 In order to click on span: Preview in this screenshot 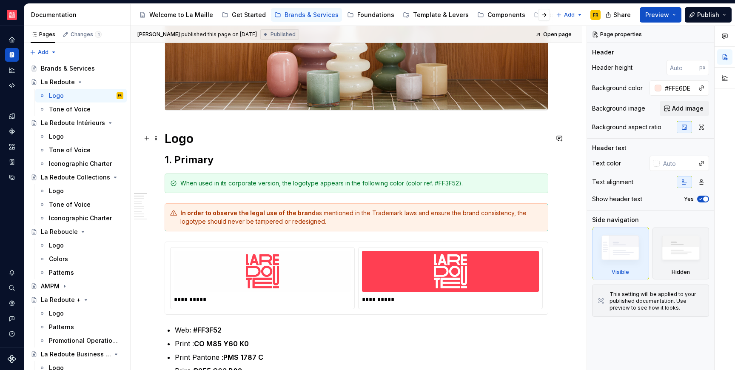, I will do `click(657, 15)`.